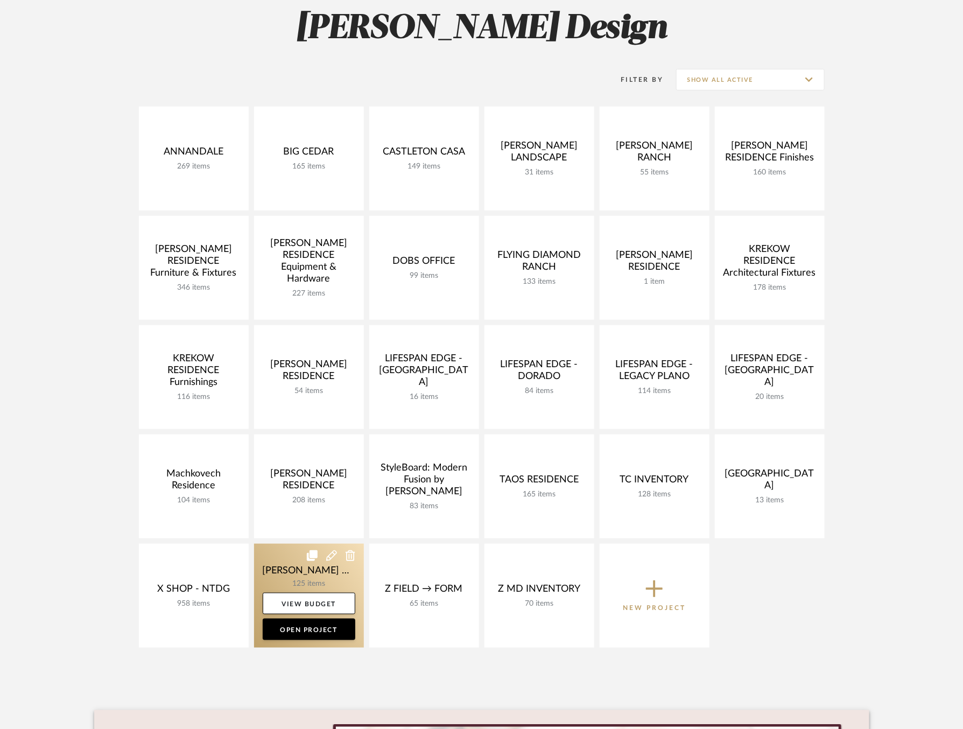 The image size is (963, 729). I want to click on div: 269 items, so click(194, 166).